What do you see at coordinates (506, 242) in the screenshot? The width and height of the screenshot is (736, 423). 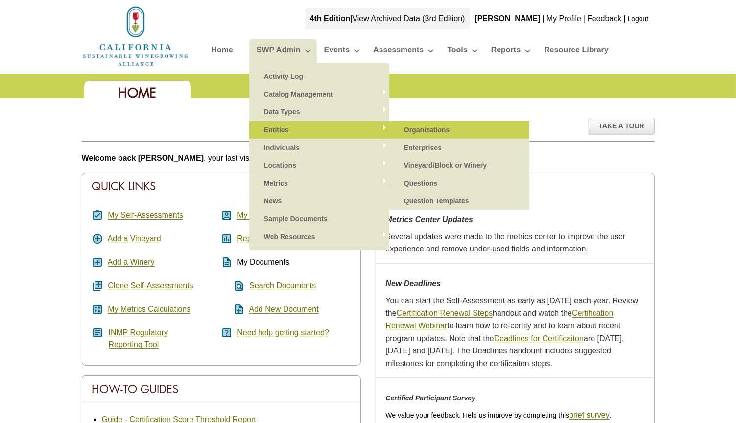 I see `span: Several updates were made to the metrics center to improve the user experience and remove under-u...` at bounding box center [506, 242].